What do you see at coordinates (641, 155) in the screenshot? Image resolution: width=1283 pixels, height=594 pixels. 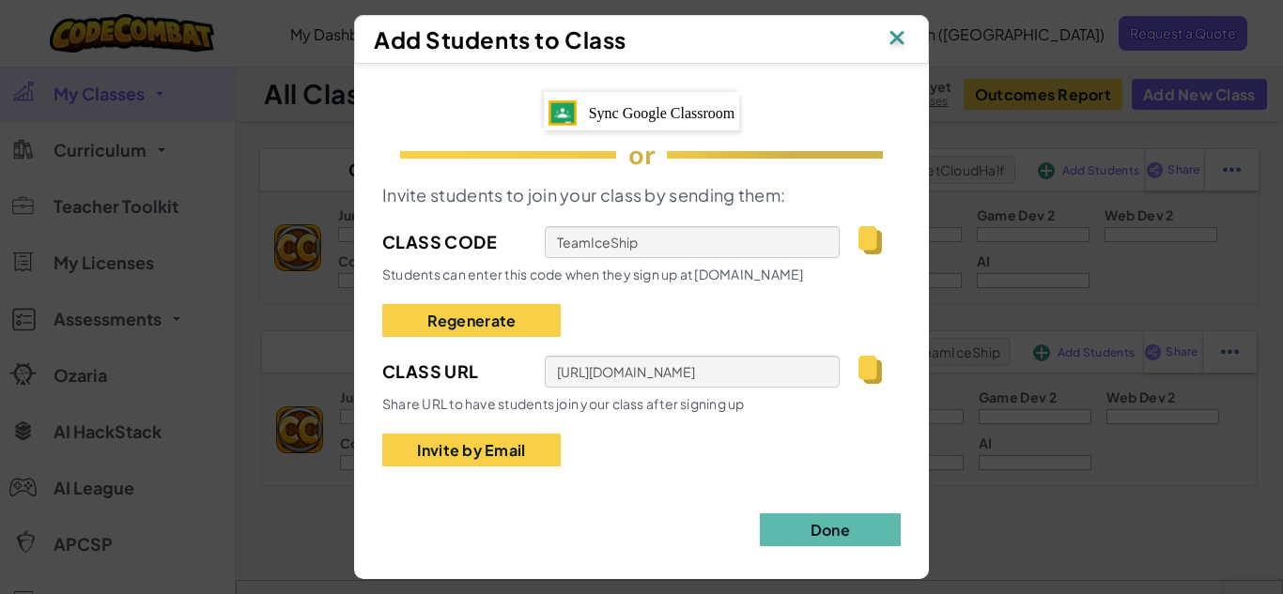 I see `span: or` at bounding box center [641, 155].